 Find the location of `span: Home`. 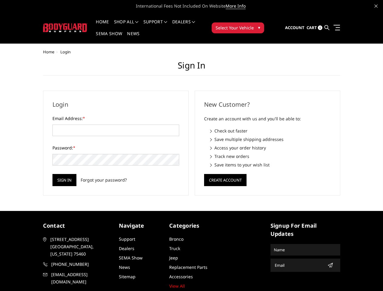

span: Home is located at coordinates (48, 52).